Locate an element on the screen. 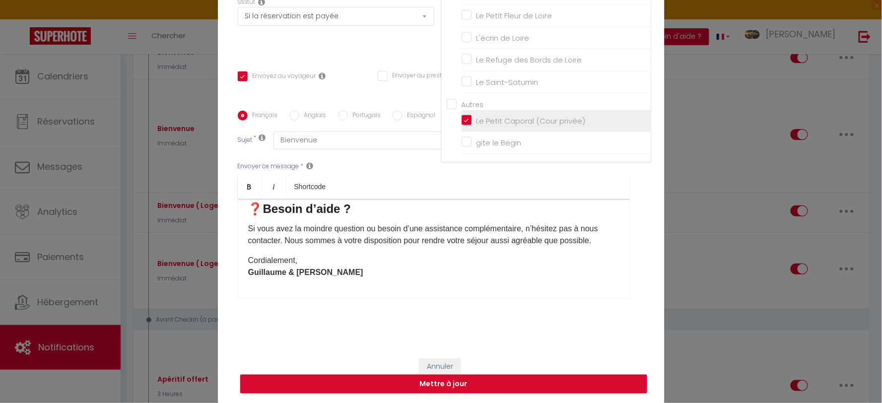  span: Autres is located at coordinates (472, 105).